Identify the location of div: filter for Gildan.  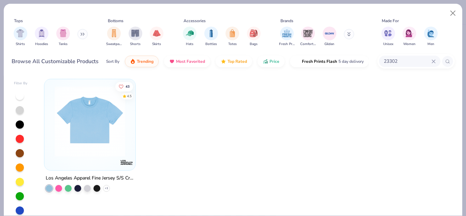
(330, 37).